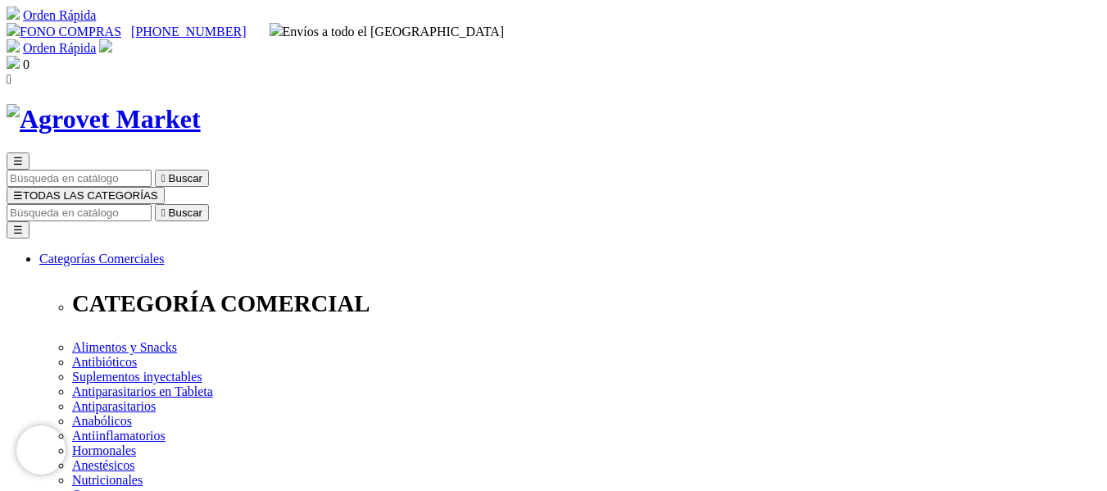  What do you see at coordinates (143, 391) in the screenshot?
I see `span: Antiparasitarios en Tableta` at bounding box center [143, 391].